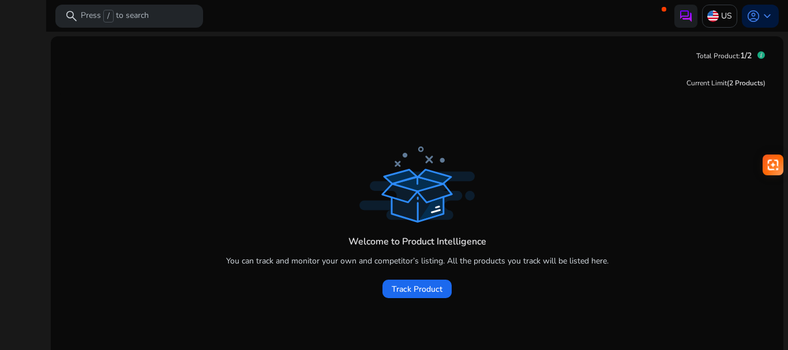  I want to click on span: Total Product:, so click(719, 56).